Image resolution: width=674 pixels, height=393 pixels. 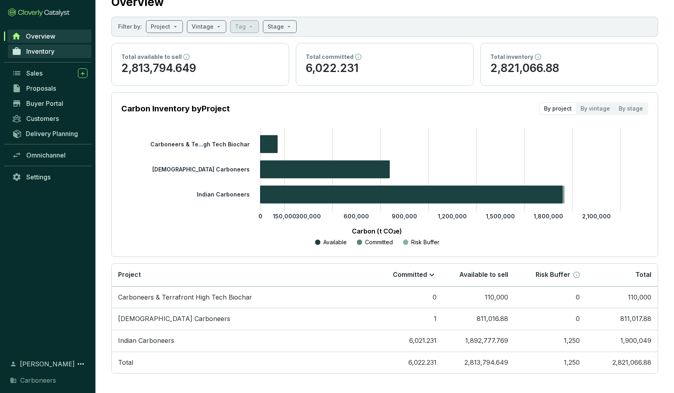 I want to click on p: Total inventory, so click(x=512, y=57).